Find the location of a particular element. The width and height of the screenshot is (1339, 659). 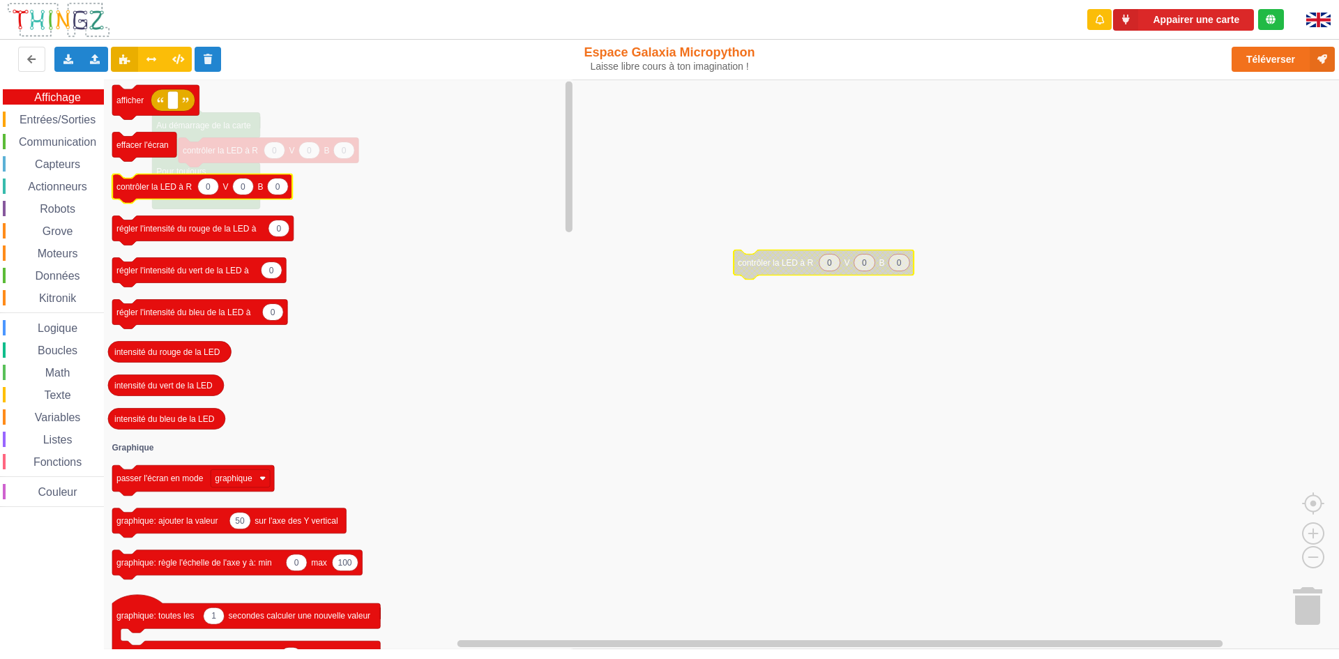

text: sur l'axe des Y vertical is located at coordinates (296, 521).